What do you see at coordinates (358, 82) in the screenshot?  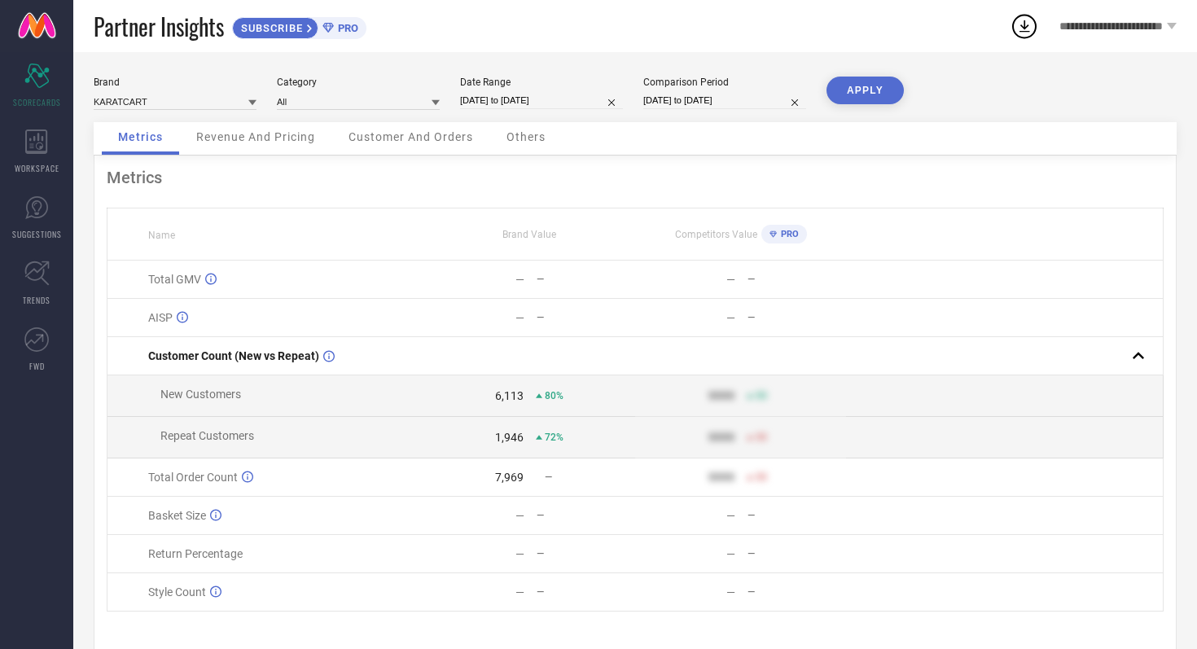 I see `div: Category` at bounding box center [358, 82].